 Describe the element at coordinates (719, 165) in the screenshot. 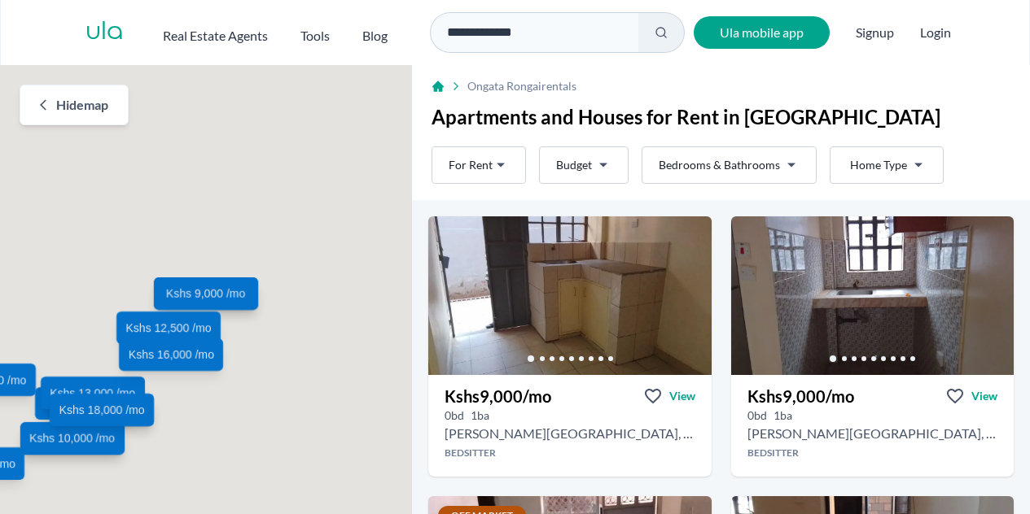

I see `span: Bedrooms & Bathrooms` at that location.